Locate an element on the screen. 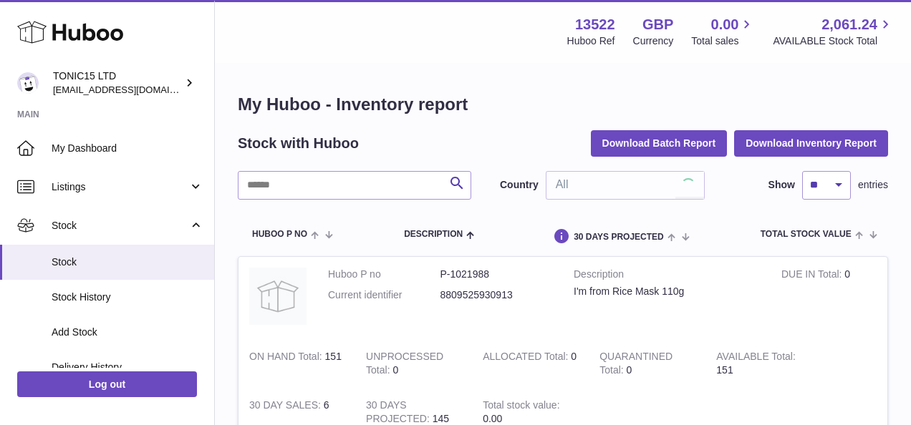 This screenshot has height=425, width=911. dd: P-1021988 is located at coordinates (496, 274).